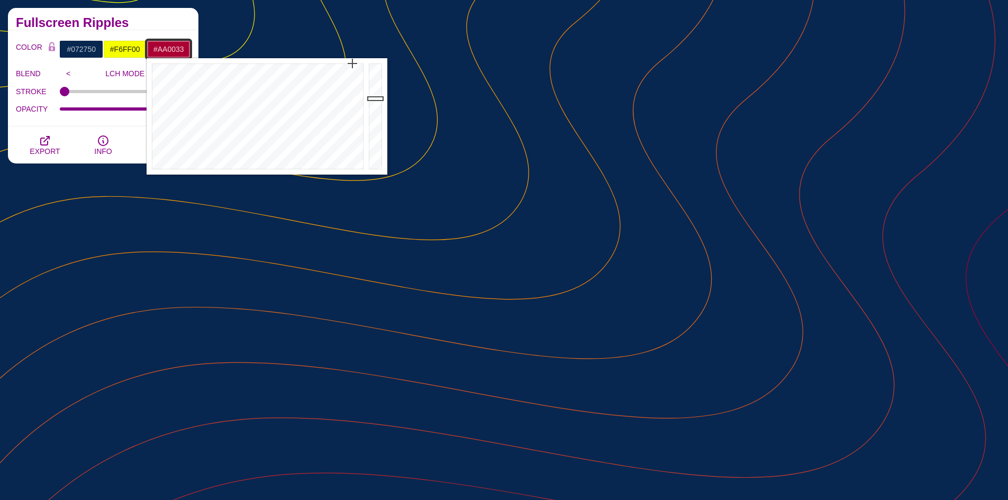 This screenshot has height=500, width=1008. I want to click on span: EXPORT, so click(44, 151).